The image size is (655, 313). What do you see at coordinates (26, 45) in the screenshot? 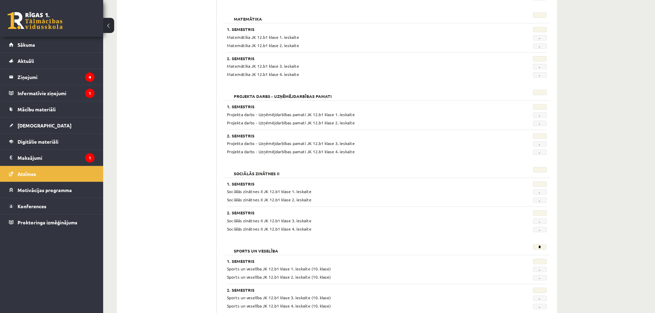
I see `span: Sākums` at bounding box center [26, 45].